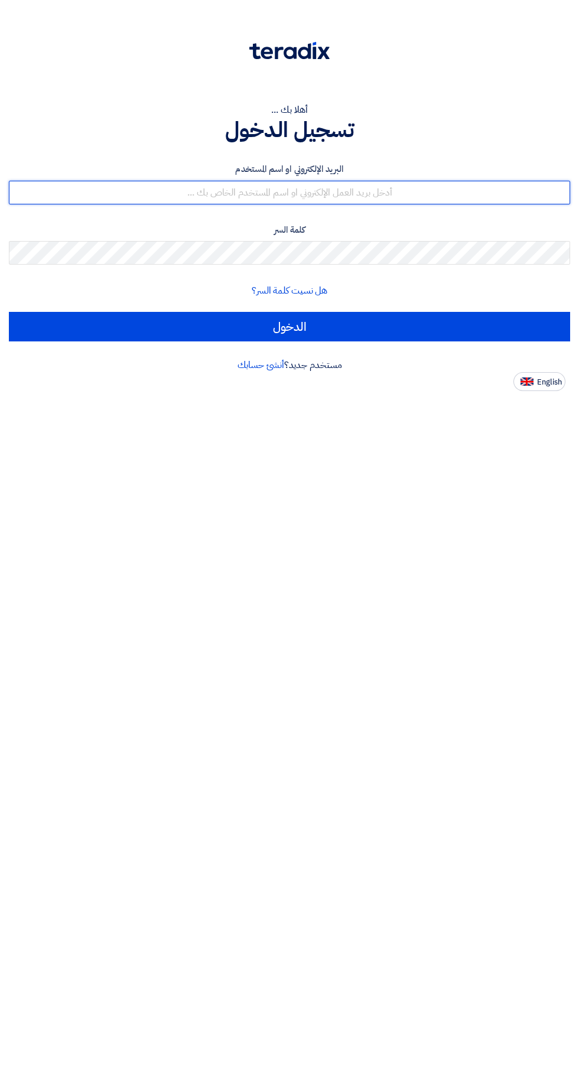 The width and height of the screenshot is (579, 1078). What do you see at coordinates (527, 382) in the screenshot?
I see `img: en-US.png` at bounding box center [527, 382].